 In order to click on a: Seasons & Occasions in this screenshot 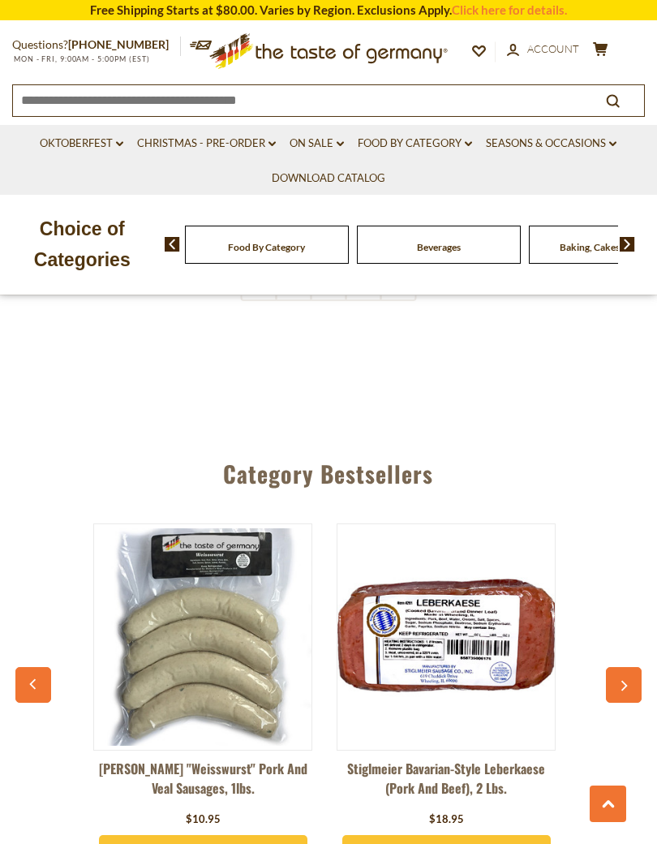, I will do `click(551, 144)`.